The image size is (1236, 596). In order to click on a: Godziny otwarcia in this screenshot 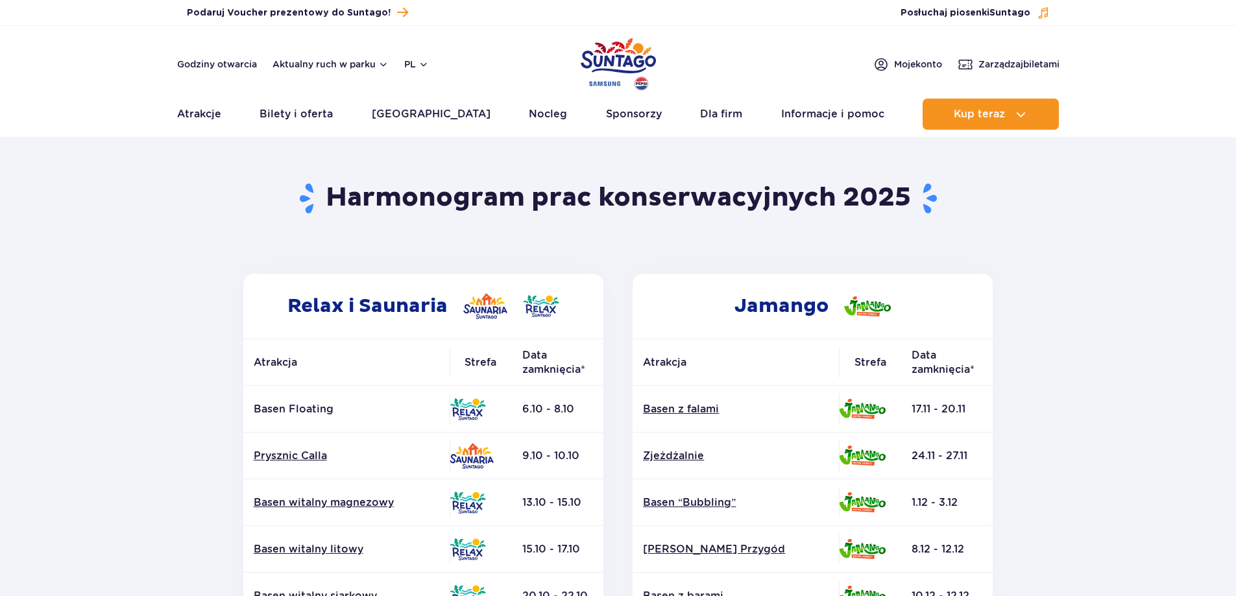, I will do `click(217, 64)`.